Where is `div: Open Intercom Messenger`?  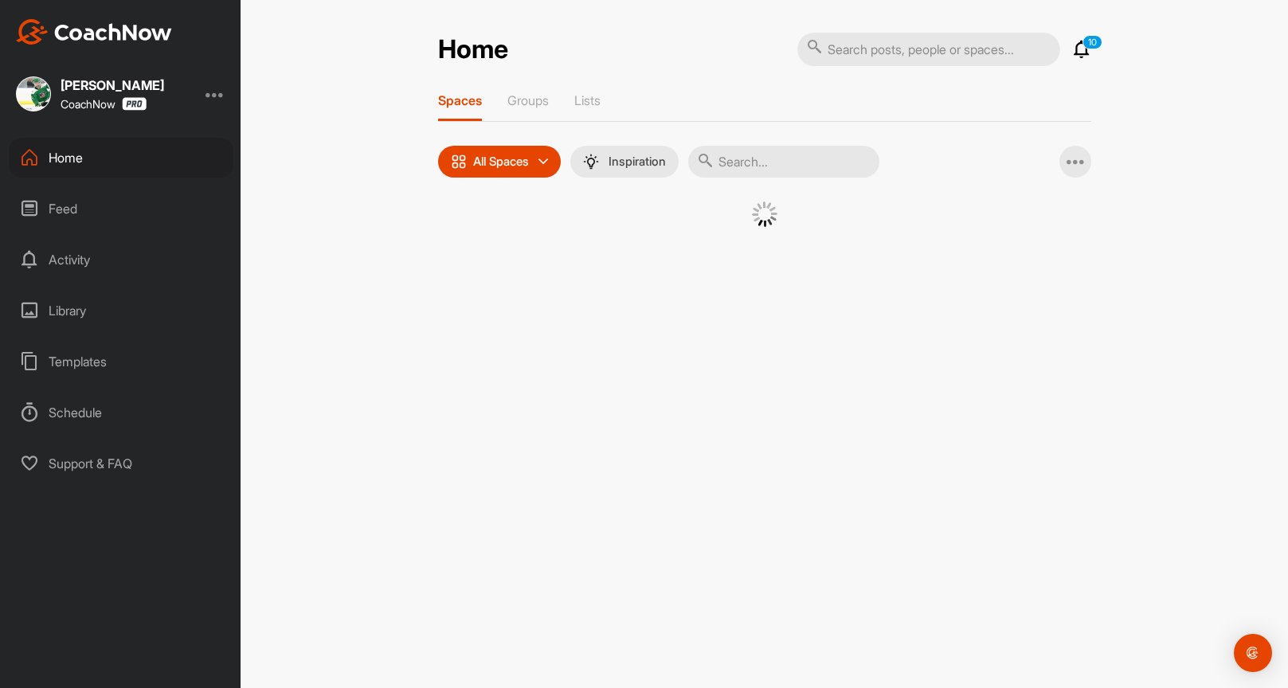
div: Open Intercom Messenger is located at coordinates (1253, 653).